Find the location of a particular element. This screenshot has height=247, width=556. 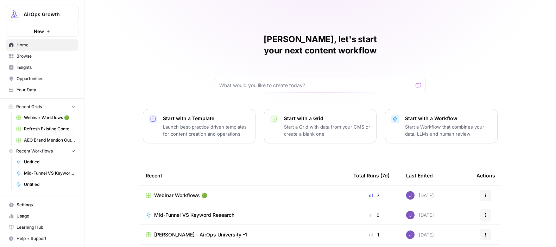

div: Recent is located at coordinates (244, 176).